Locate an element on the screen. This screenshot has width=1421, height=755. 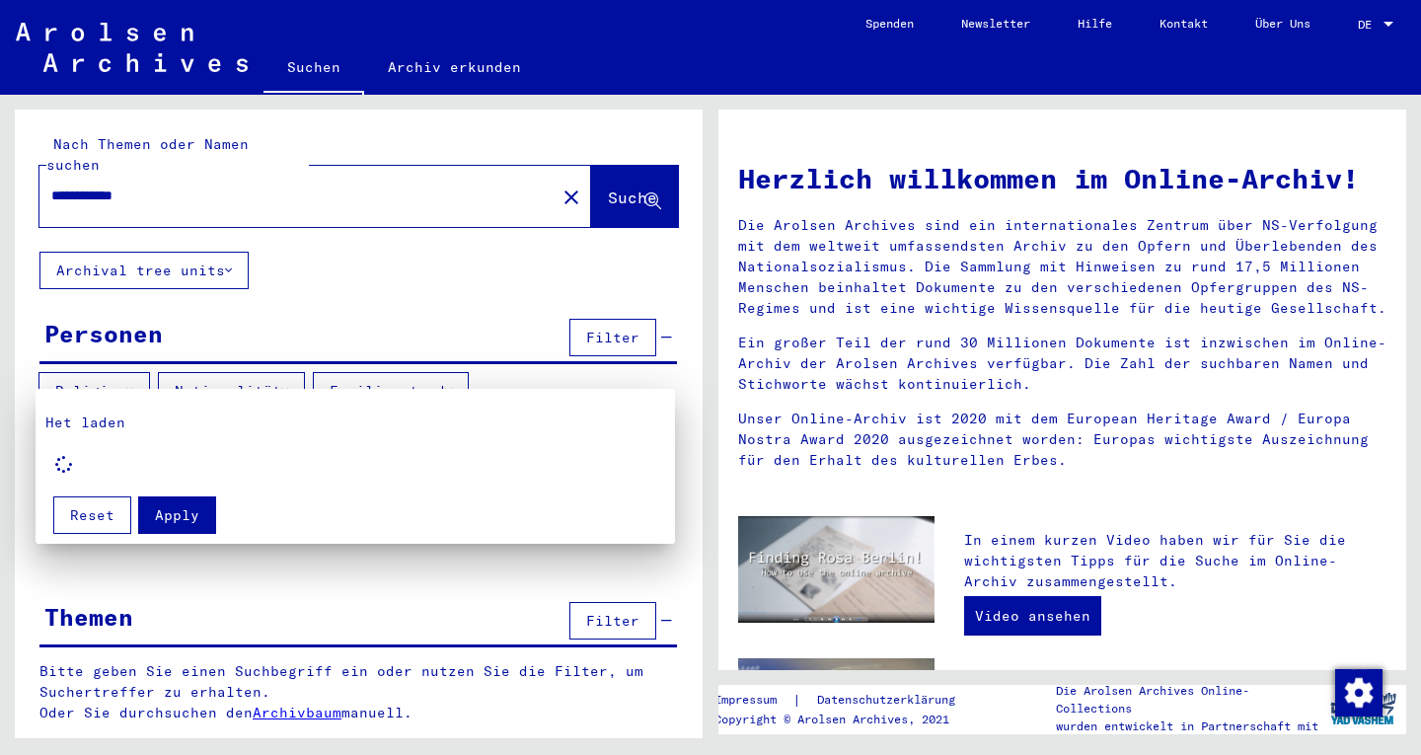
div: Zustimmung ändern is located at coordinates (1358, 692).